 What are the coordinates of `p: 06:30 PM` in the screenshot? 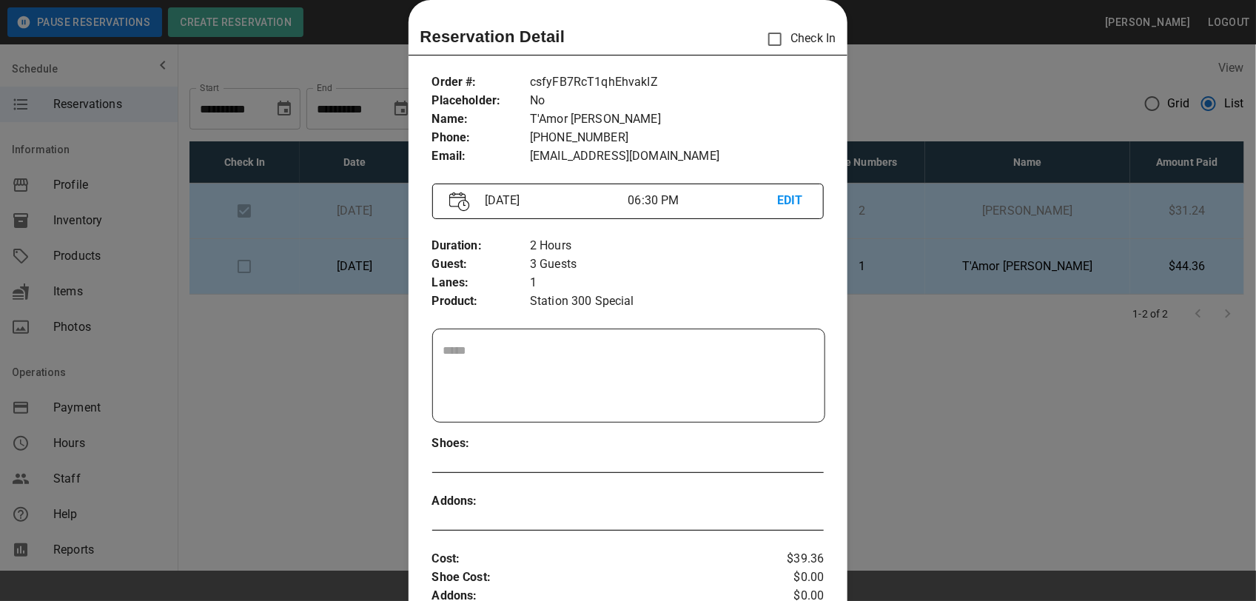 It's located at (702, 201).